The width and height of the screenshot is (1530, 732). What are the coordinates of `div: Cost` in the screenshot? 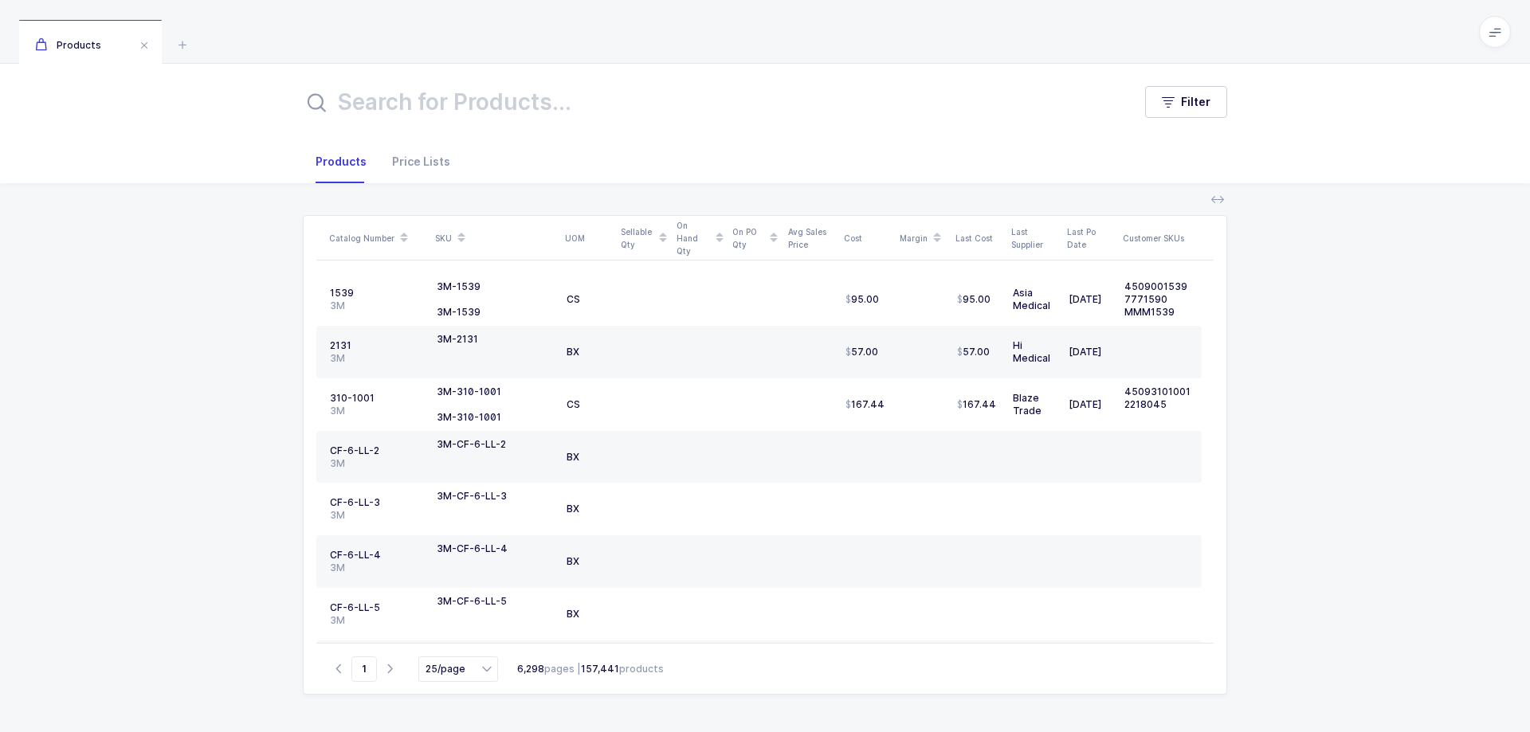 It's located at (867, 238).